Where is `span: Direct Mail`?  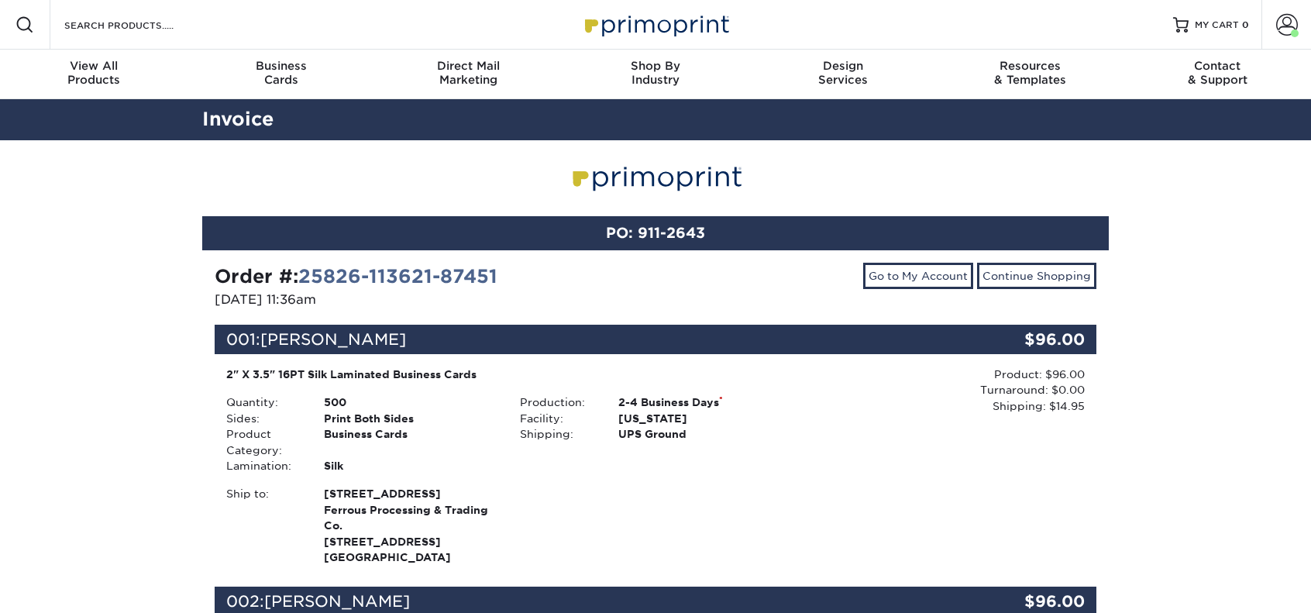
span: Direct Mail is located at coordinates (468, 66).